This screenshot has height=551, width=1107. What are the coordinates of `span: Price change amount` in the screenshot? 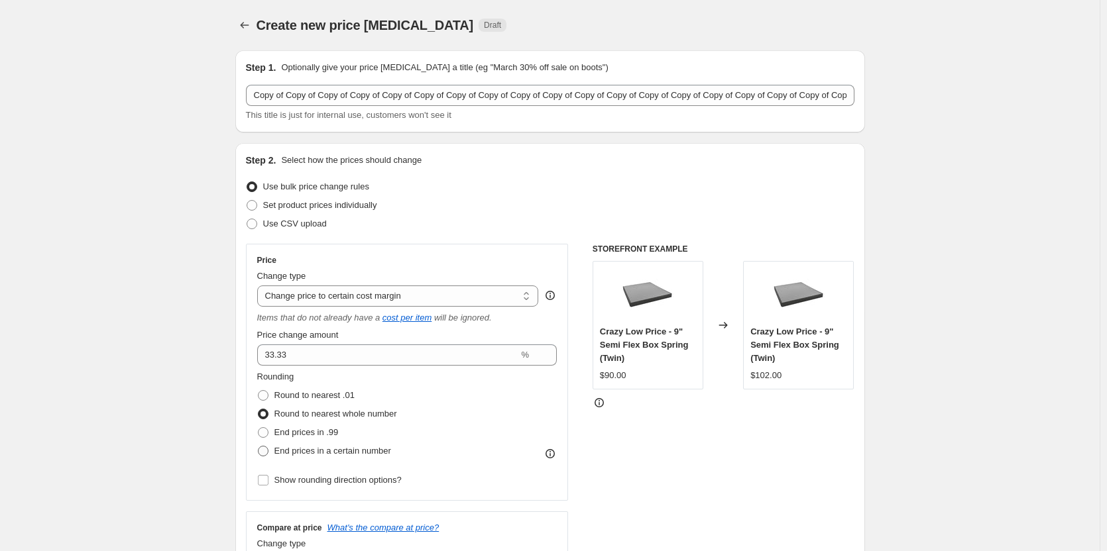 It's located at (298, 335).